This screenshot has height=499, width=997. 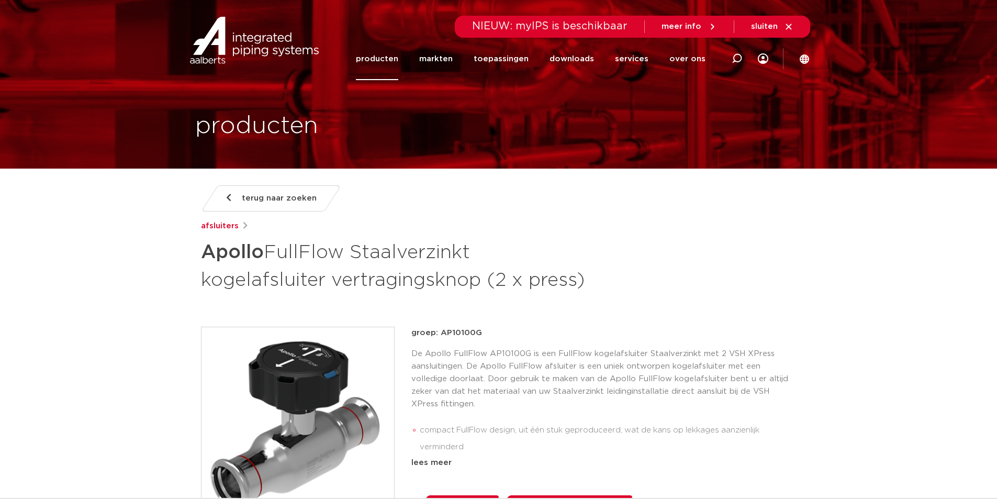 I want to click on span: sluiten, so click(x=764, y=26).